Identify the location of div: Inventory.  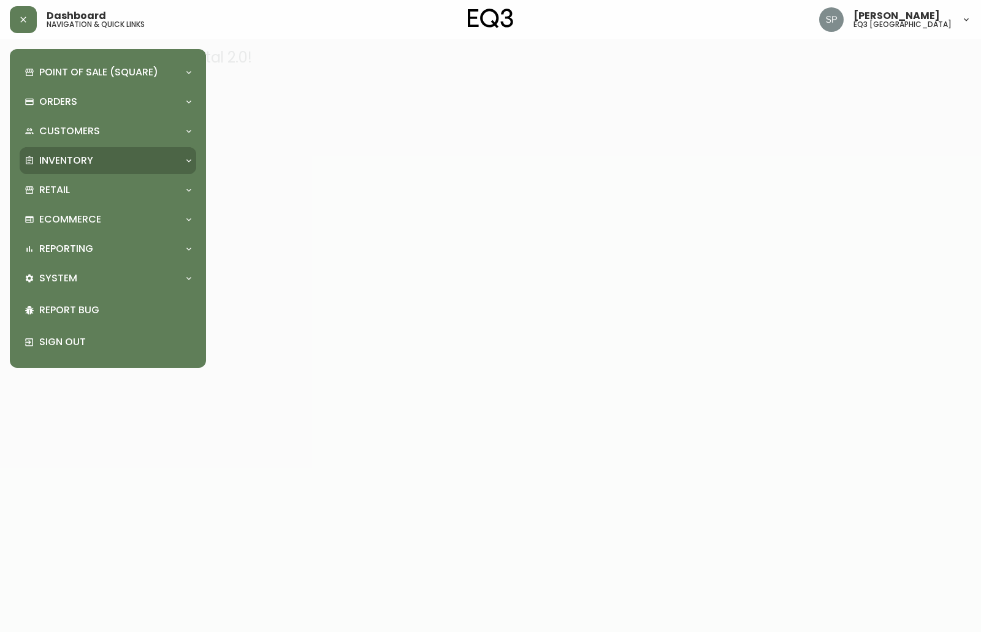
(108, 161).